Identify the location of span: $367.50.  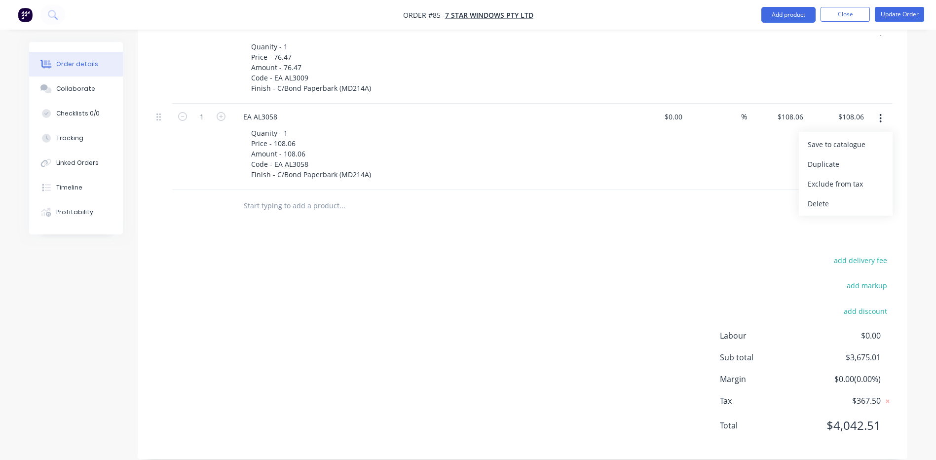
(844, 401).